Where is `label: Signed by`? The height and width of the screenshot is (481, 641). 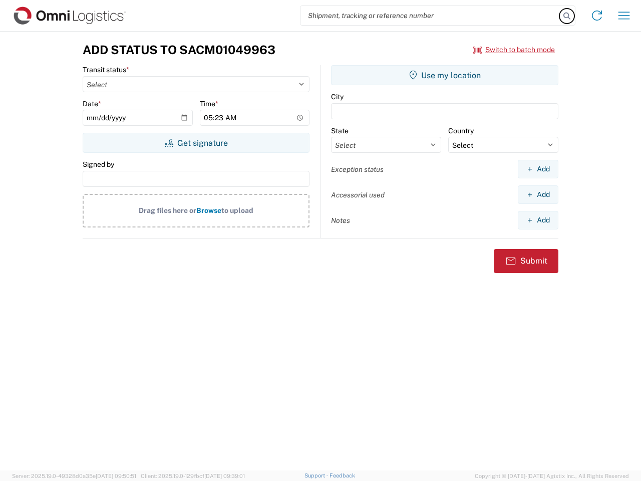 label: Signed by is located at coordinates (98, 164).